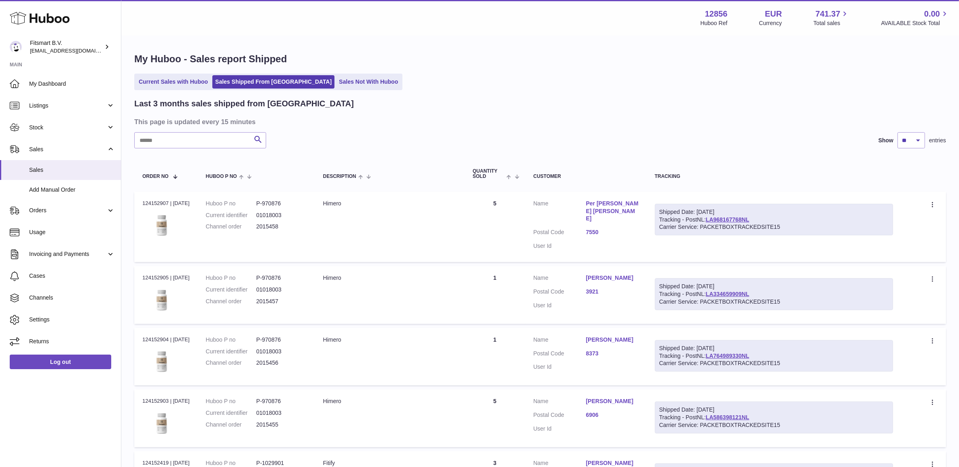  Describe the element at coordinates (495, 418) in the screenshot. I see `td: 5` at that location.